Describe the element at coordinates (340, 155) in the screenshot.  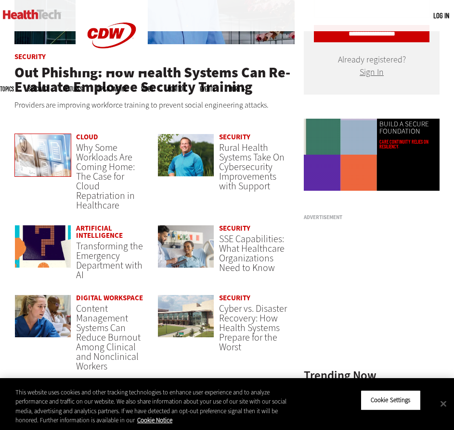
I see `img: Colorful animated shapes` at that location.